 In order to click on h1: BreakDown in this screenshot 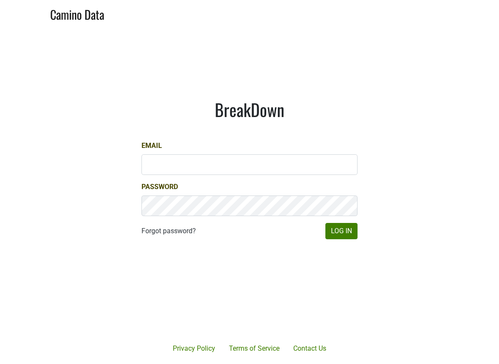, I will do `click(249, 109)`.